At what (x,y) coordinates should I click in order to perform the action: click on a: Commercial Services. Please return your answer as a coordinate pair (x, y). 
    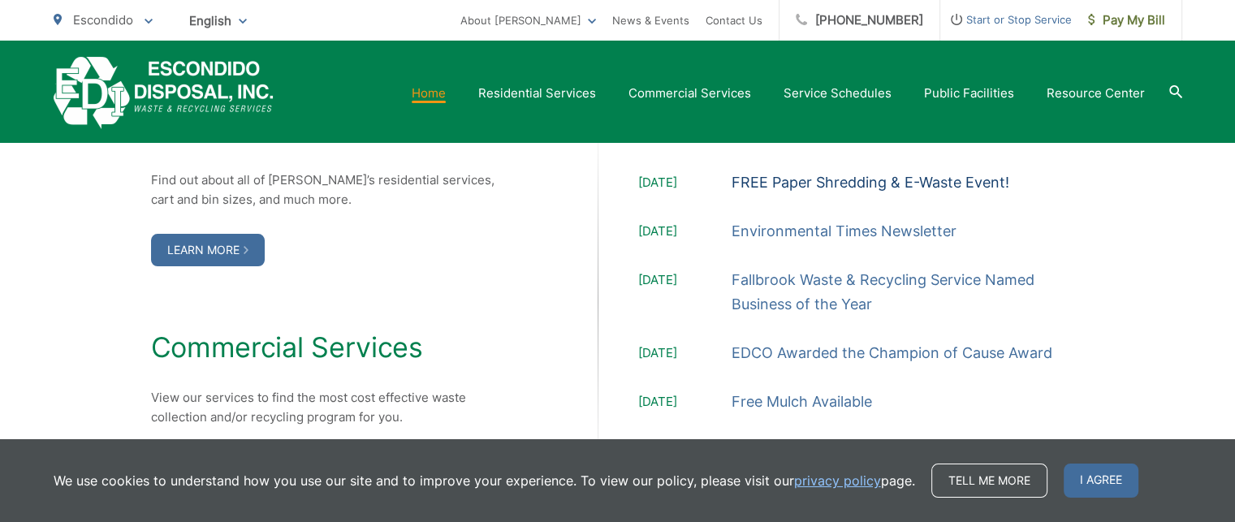
    Looking at the image, I should click on (689, 93).